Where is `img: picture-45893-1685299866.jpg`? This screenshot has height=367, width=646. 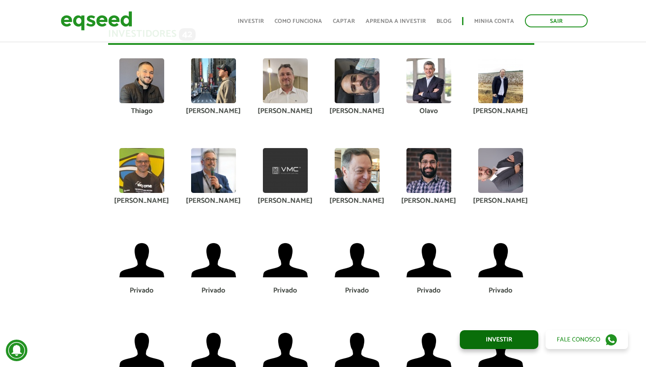 img: picture-45893-1685299866.jpg is located at coordinates (142, 170).